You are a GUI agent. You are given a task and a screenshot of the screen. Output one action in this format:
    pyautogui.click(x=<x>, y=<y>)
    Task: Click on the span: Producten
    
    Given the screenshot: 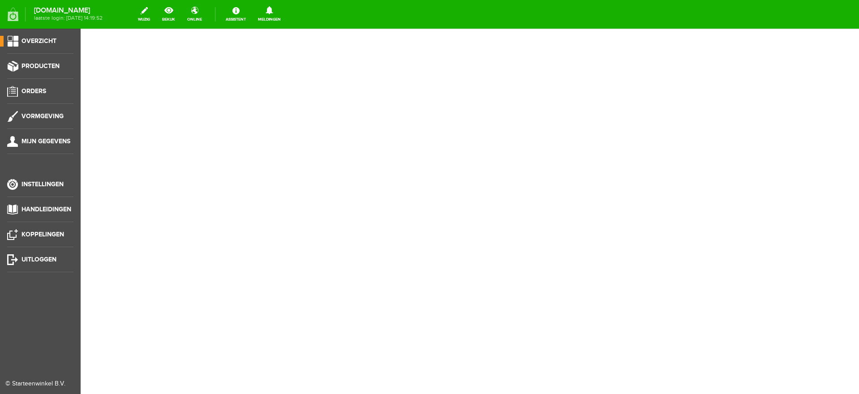 What is the action you would take?
    pyautogui.click(x=40, y=66)
    